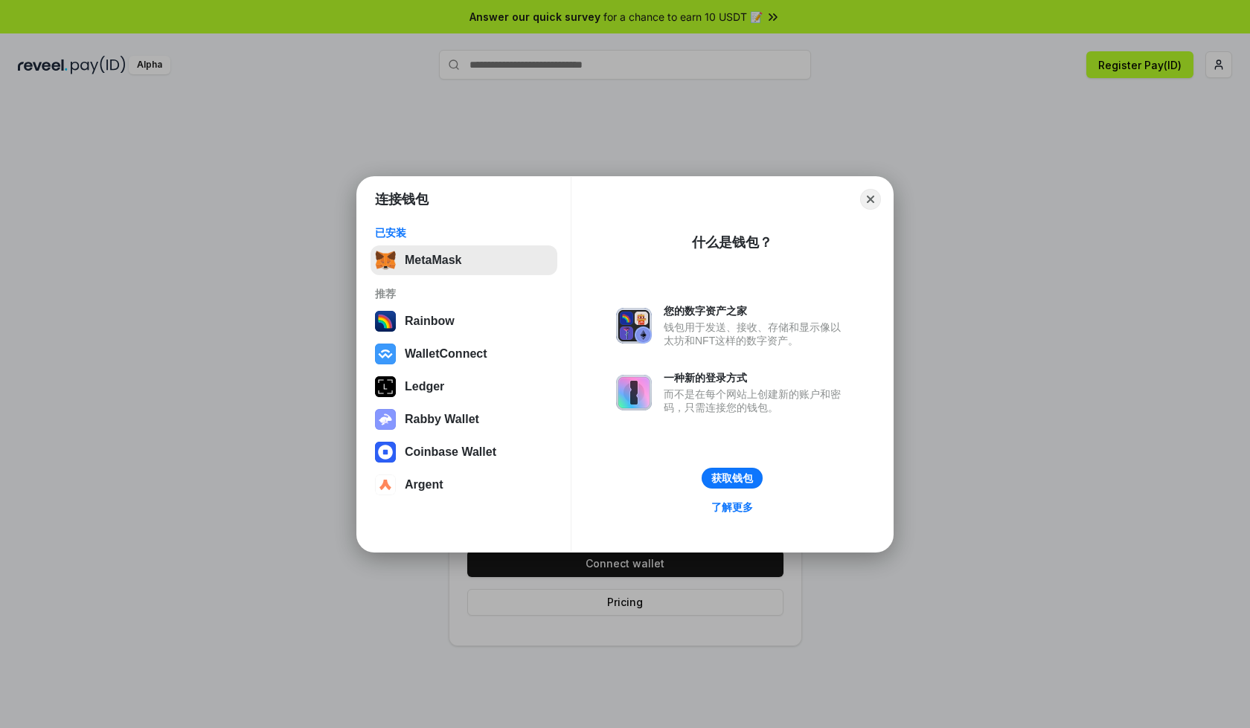  I want to click on button: Argent, so click(463, 485).